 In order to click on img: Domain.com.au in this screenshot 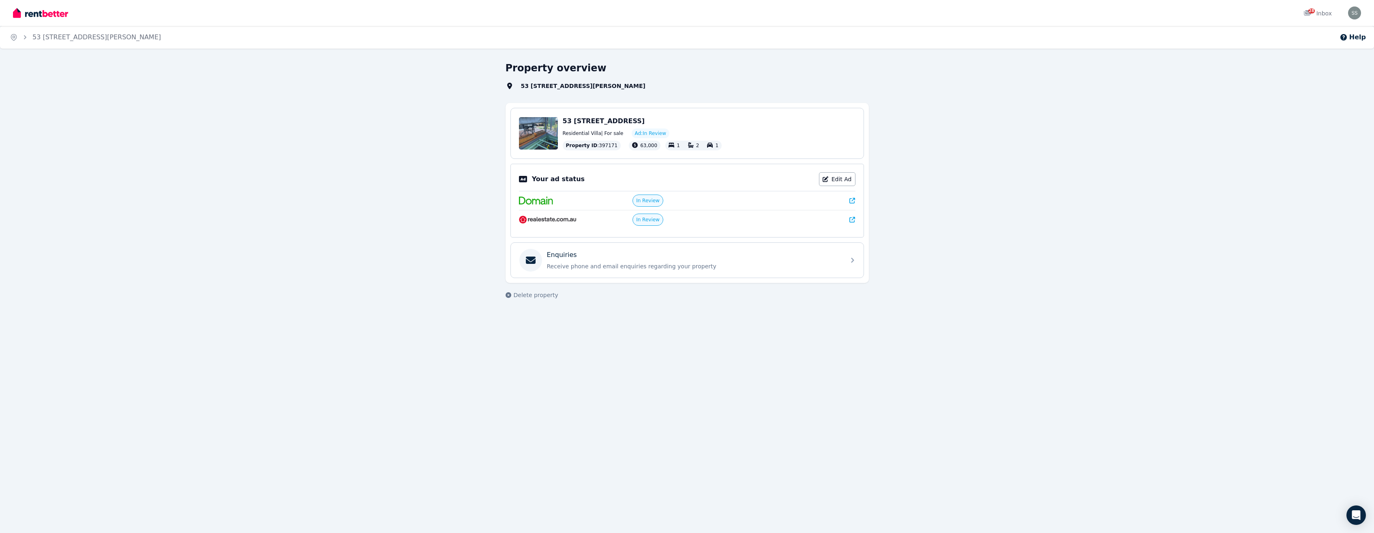, I will do `click(536, 201)`.